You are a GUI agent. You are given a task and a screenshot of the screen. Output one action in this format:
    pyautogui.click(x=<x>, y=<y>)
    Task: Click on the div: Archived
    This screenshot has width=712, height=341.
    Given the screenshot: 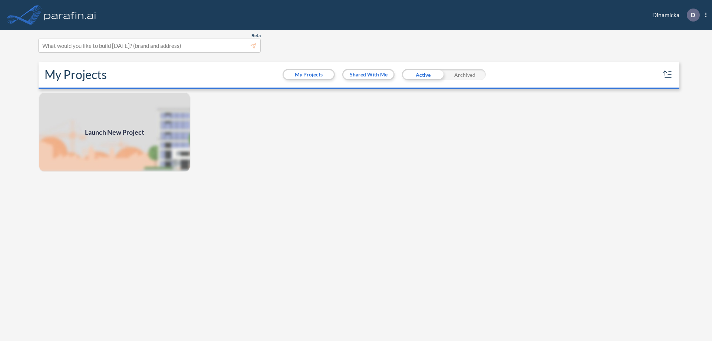 What is the action you would take?
    pyautogui.click(x=464, y=74)
    